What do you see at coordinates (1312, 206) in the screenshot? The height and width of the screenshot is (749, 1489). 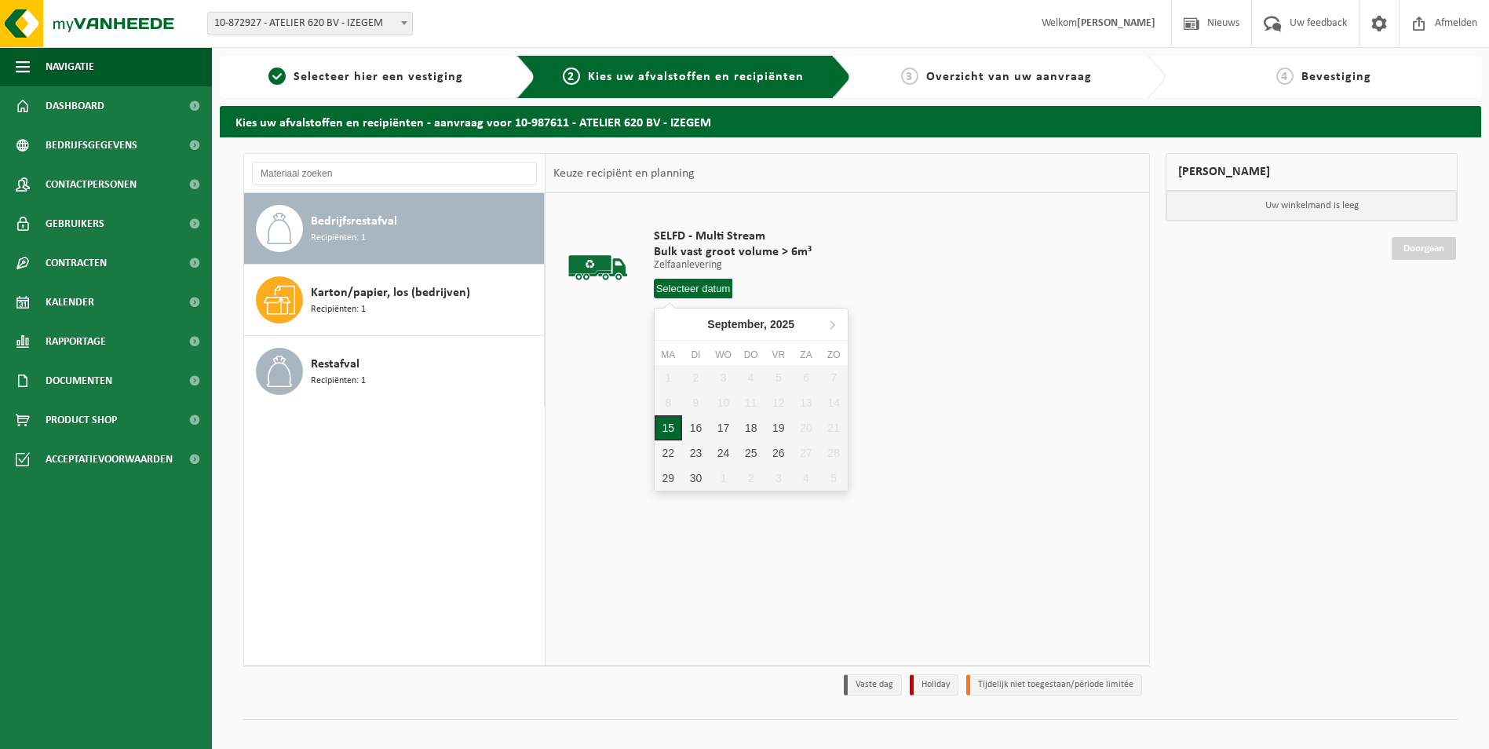 I see `p: Uw winkelmand is leeg` at bounding box center [1312, 206].